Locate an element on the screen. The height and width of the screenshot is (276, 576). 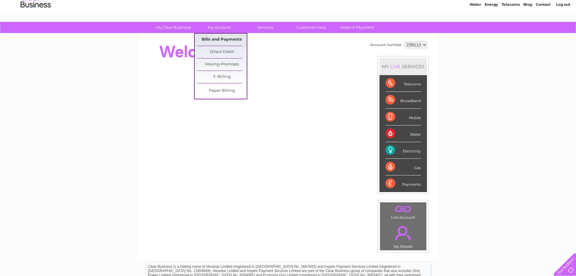
a: Direct Debit is located at coordinates (222, 52).